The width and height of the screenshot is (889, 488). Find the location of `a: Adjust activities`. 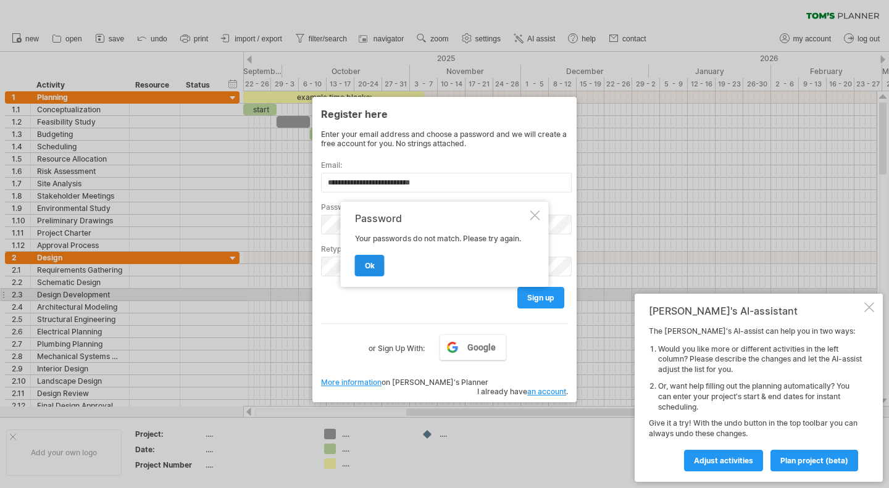

a: Adjust activities is located at coordinates (724, 461).